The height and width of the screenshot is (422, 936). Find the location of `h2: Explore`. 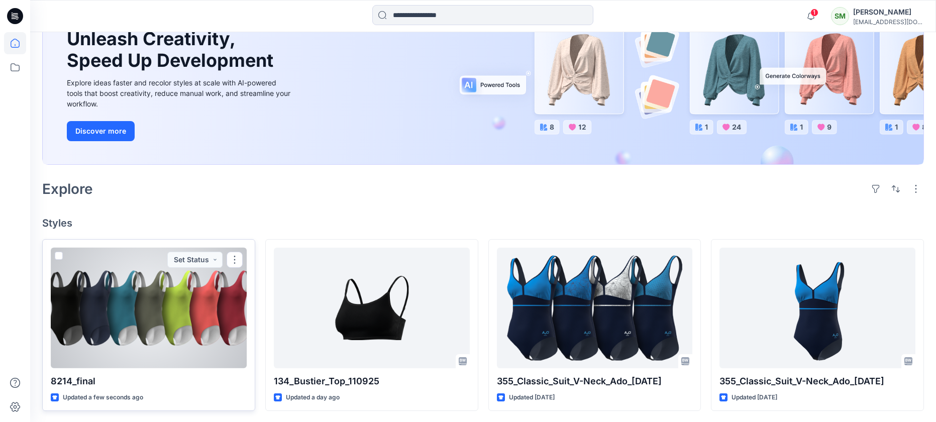

h2: Explore is located at coordinates (67, 189).